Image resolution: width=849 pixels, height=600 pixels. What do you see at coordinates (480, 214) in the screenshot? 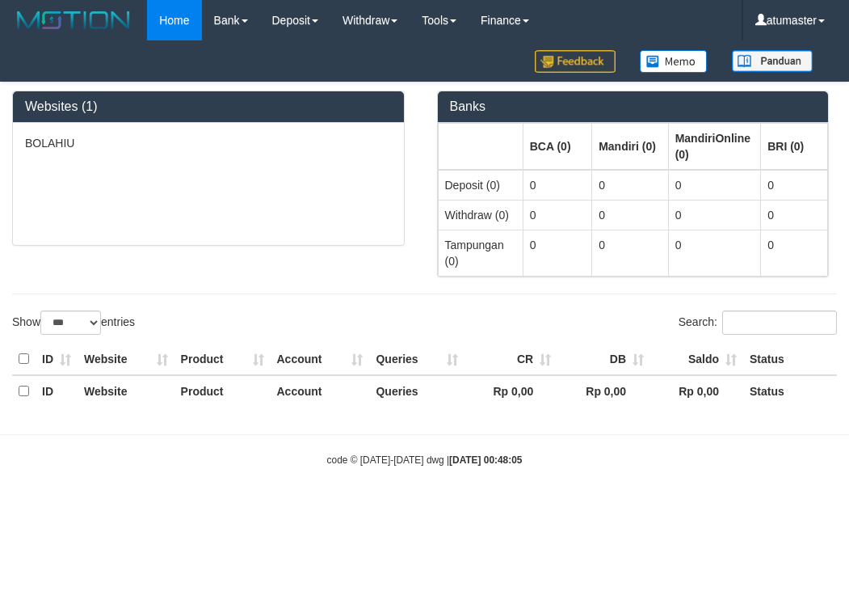
I see `td: Withdraw (0)` at bounding box center [480, 214].